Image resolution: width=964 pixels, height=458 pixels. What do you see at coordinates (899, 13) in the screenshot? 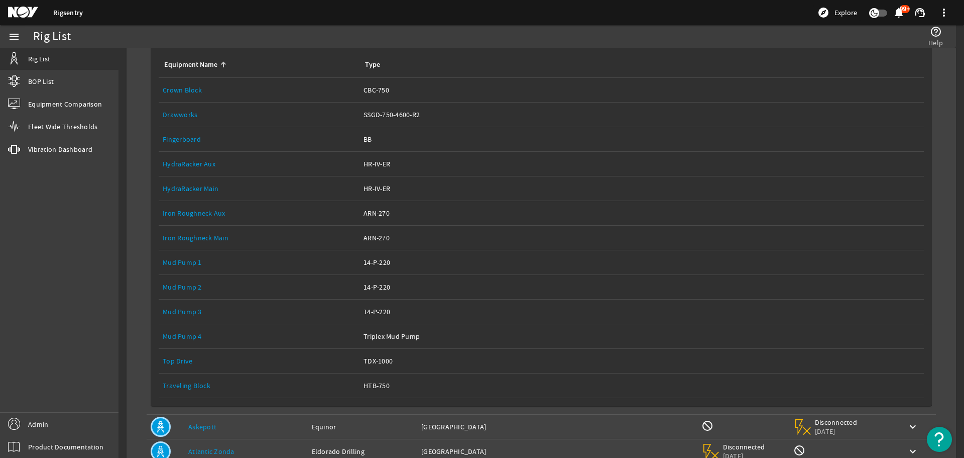
I see `mat-icon: notifications` at bounding box center [899, 13].